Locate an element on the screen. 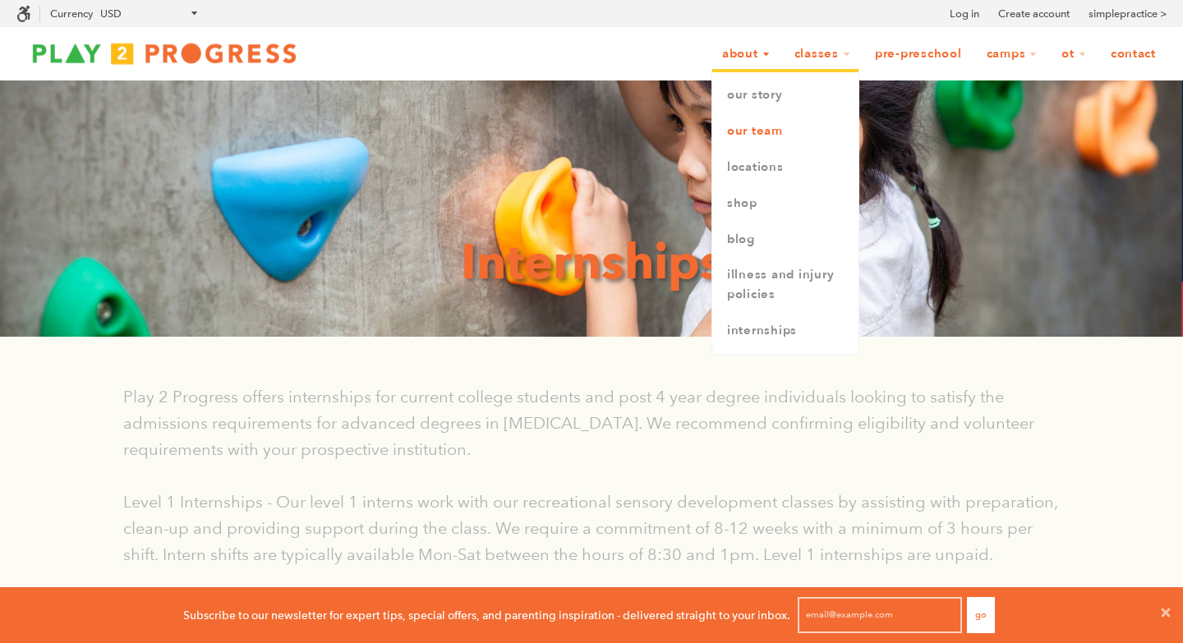  a: Contact is located at coordinates (1133, 54).